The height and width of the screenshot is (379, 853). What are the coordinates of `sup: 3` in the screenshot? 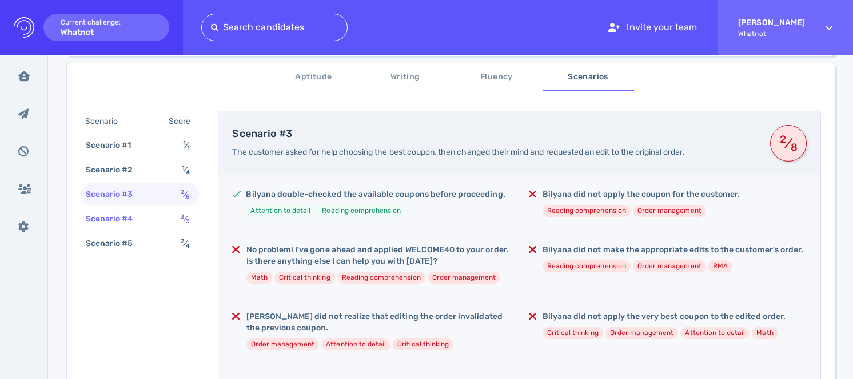 It's located at (182, 217).